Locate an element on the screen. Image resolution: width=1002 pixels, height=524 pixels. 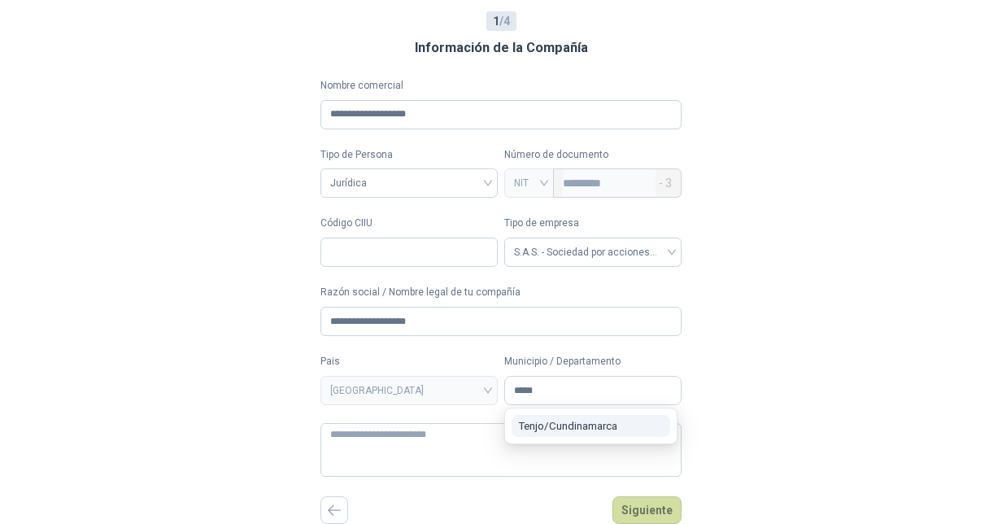
label: Tipo de Persona is located at coordinates (409, 155).